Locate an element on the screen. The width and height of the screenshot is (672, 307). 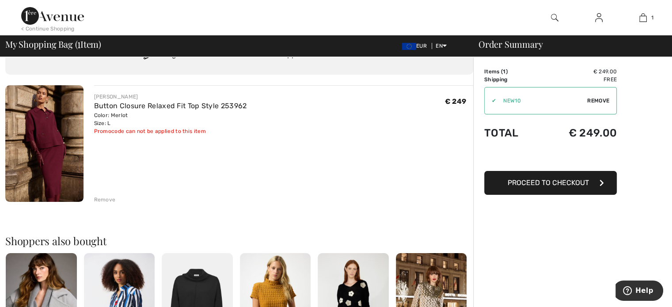
button: Proceed to Checkout is located at coordinates (551, 183).